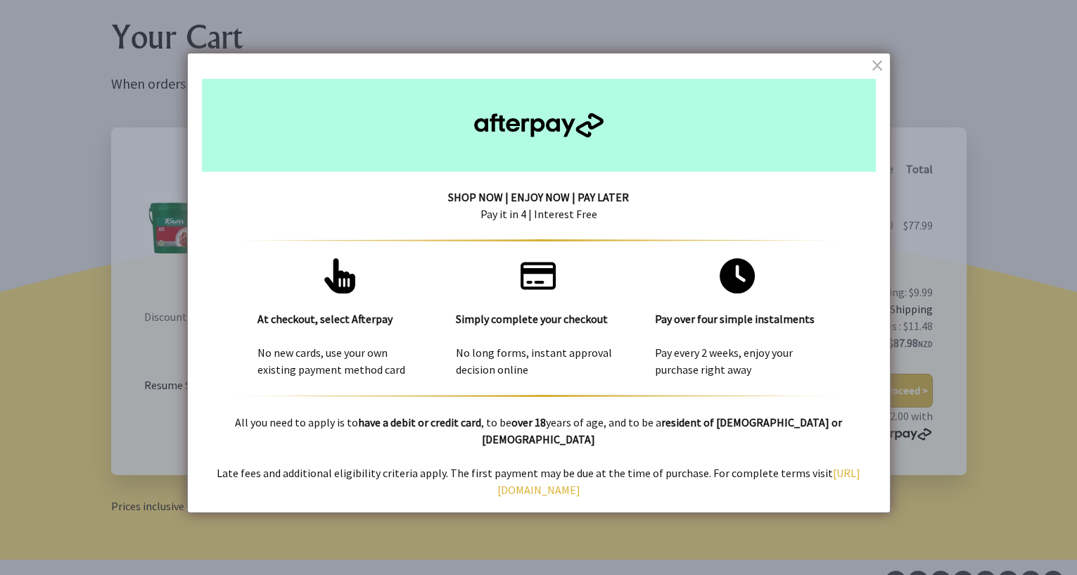 Image resolution: width=1077 pixels, height=575 pixels. Describe the element at coordinates (737, 361) in the screenshot. I see `div: Pay every 2 weeks, enjoy your purchase right away` at that location.